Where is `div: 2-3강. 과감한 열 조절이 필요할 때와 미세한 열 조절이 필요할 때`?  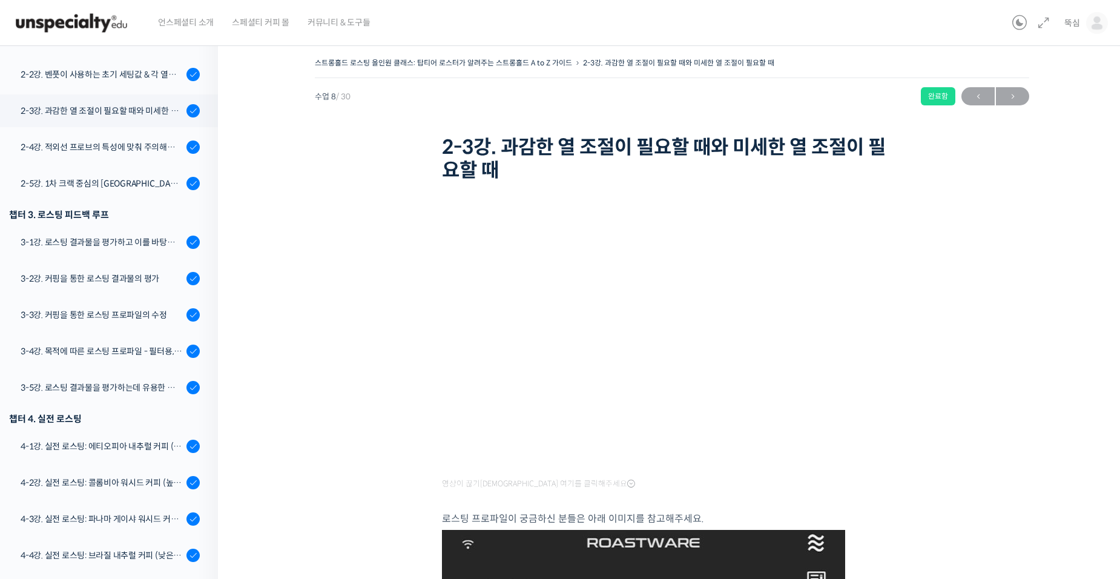 div: 2-3강. 과감한 열 조절이 필요할 때와 미세한 열 조절이 필요할 때 is located at coordinates (102, 111).